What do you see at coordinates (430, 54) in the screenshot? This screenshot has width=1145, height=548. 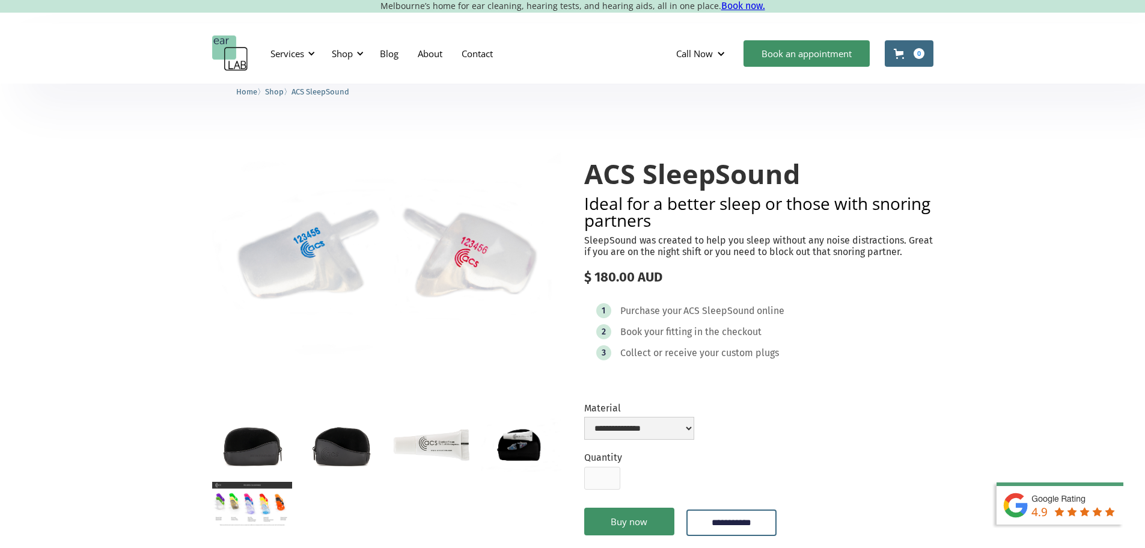 I see `a: About` at bounding box center [430, 54].